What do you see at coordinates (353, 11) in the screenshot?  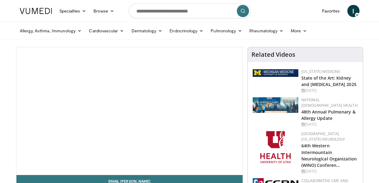 I see `a: I` at bounding box center [353, 11].